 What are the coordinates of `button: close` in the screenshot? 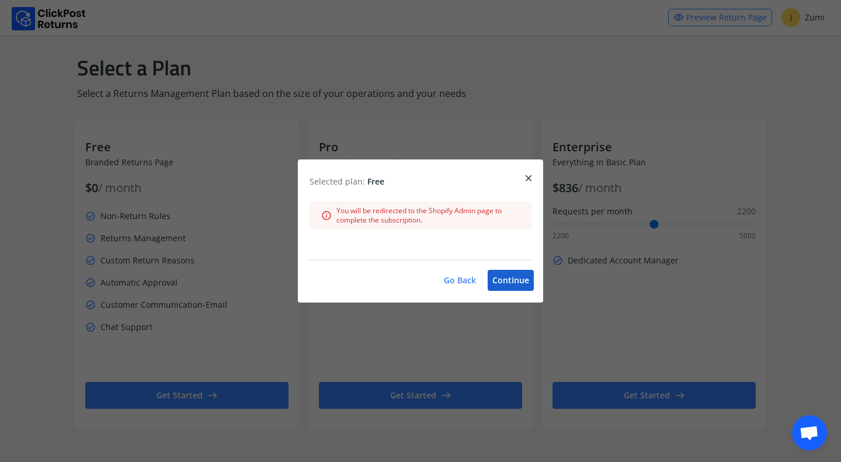 It's located at (529, 178).